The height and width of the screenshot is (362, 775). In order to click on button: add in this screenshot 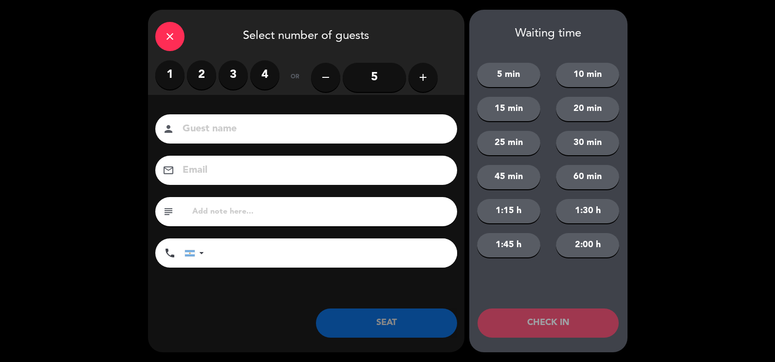, I will do `click(423, 77)`.